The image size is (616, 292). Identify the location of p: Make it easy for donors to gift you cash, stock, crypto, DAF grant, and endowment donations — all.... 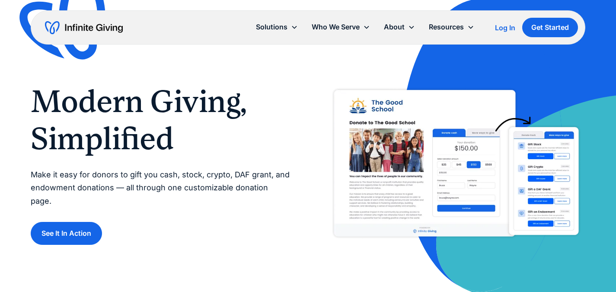
(160, 188).